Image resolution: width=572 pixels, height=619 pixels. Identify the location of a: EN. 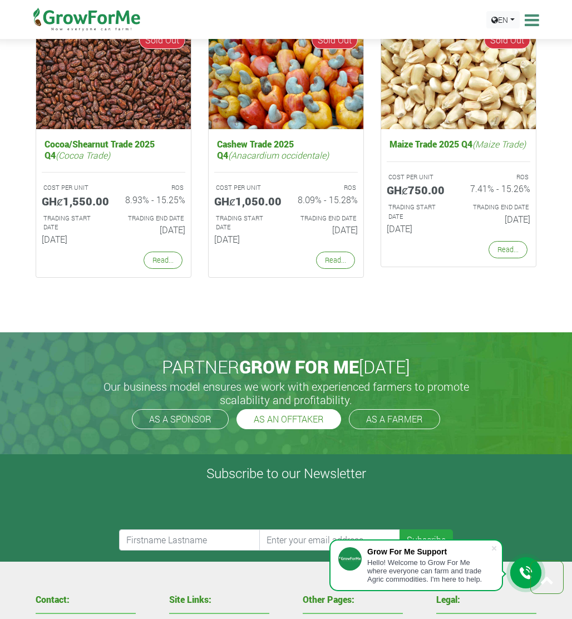
(503, 19).